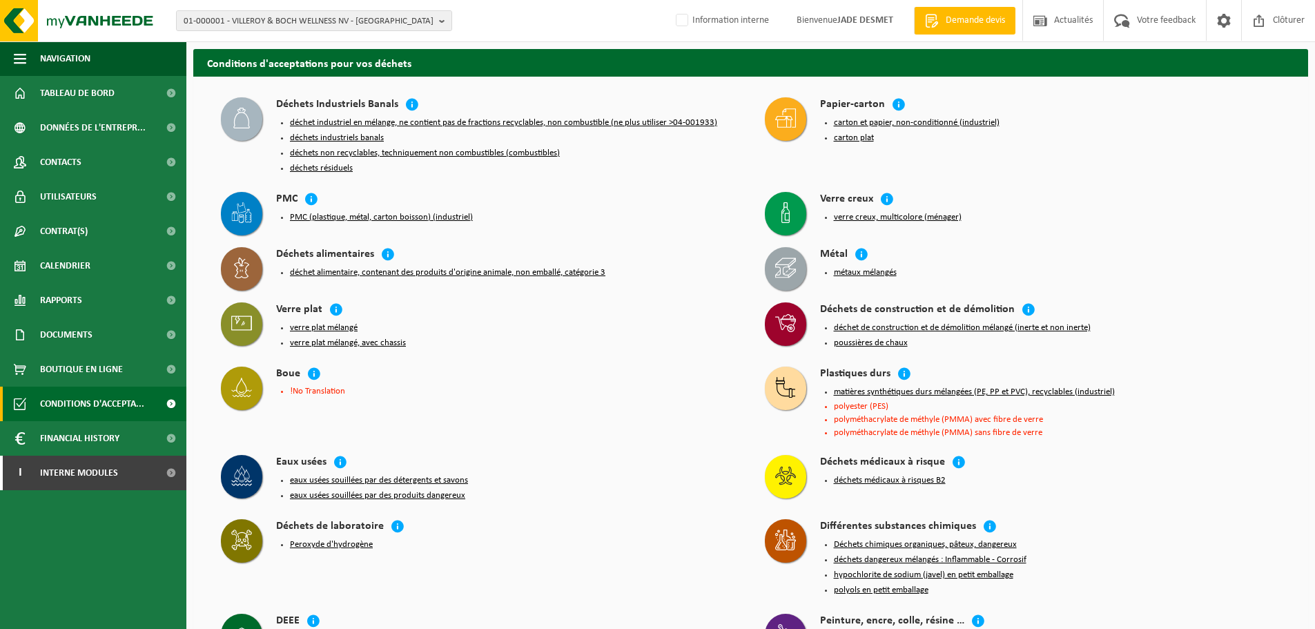  Describe the element at coordinates (923, 575) in the screenshot. I see `button: hypochlorite de sodium (javel) en petit emballage` at that location.